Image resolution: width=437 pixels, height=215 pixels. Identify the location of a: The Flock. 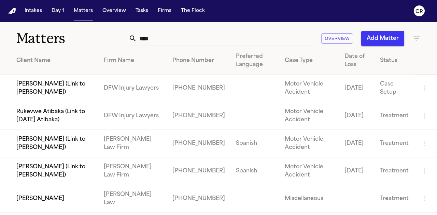
(193, 11).